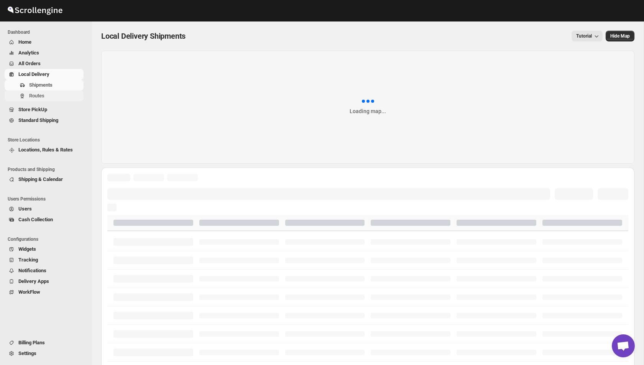 The height and width of the screenshot is (365, 644). I want to click on span: Delivery Apps, so click(34, 281).